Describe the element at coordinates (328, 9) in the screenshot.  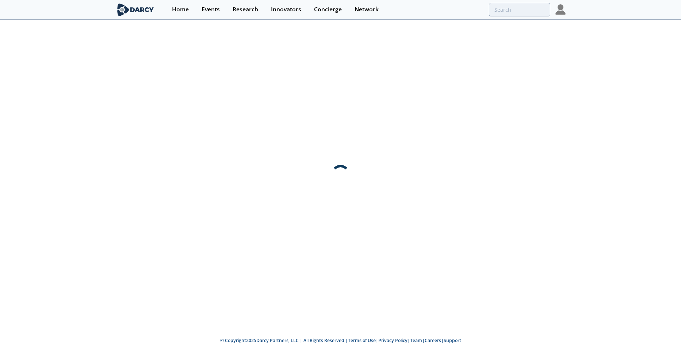
I see `div: Concierge` at that location.